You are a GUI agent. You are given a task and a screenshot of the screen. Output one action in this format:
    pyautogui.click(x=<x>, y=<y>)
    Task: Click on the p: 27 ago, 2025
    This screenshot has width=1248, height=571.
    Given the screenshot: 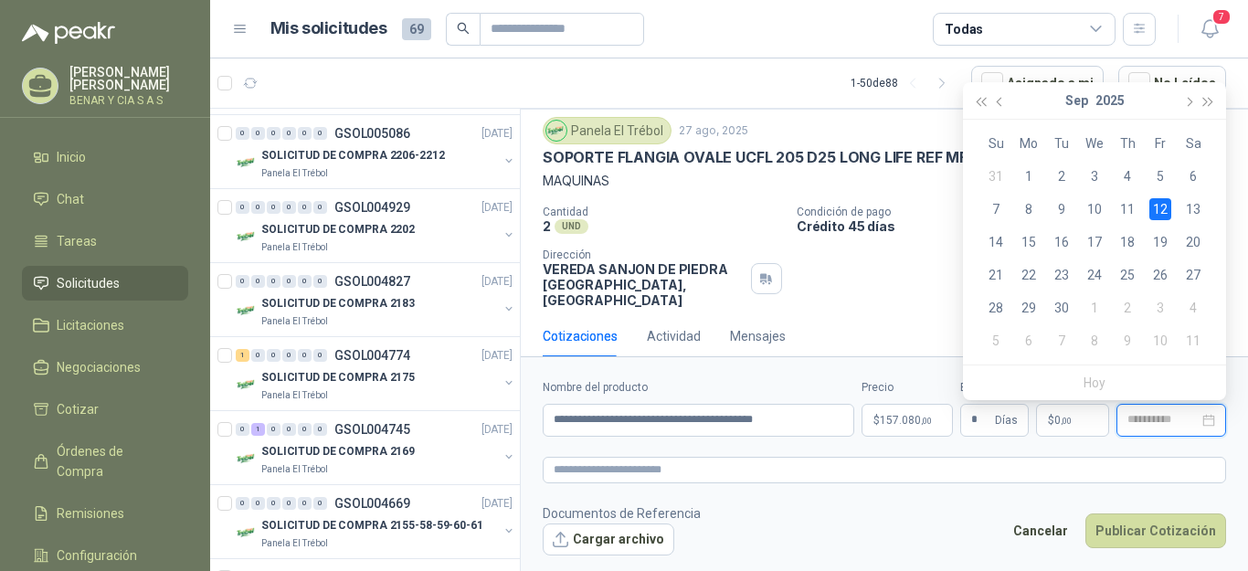 What is the action you would take?
    pyautogui.click(x=713, y=131)
    